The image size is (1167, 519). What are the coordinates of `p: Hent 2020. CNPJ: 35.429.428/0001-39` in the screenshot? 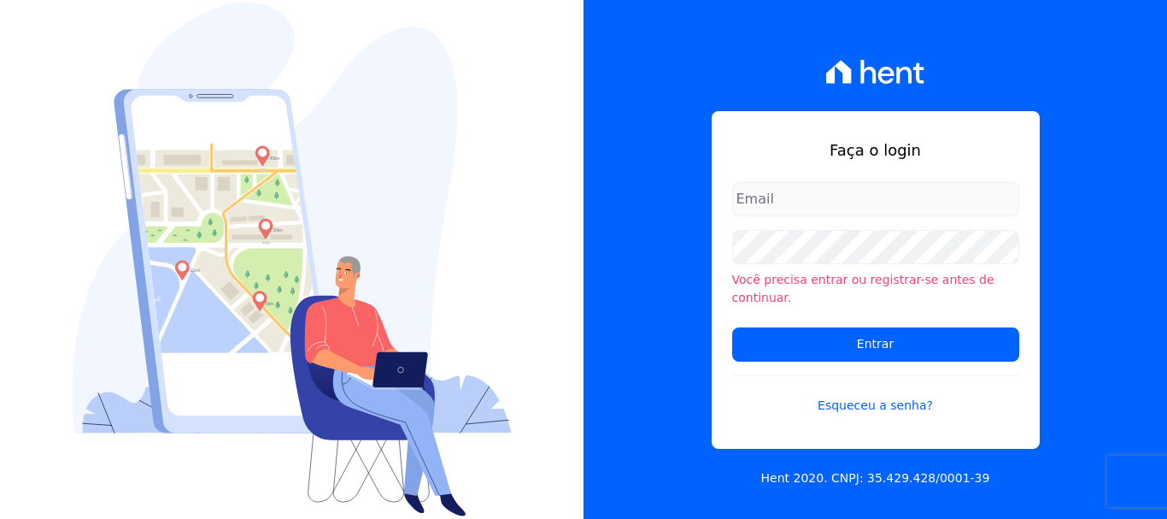 It's located at (876, 478).